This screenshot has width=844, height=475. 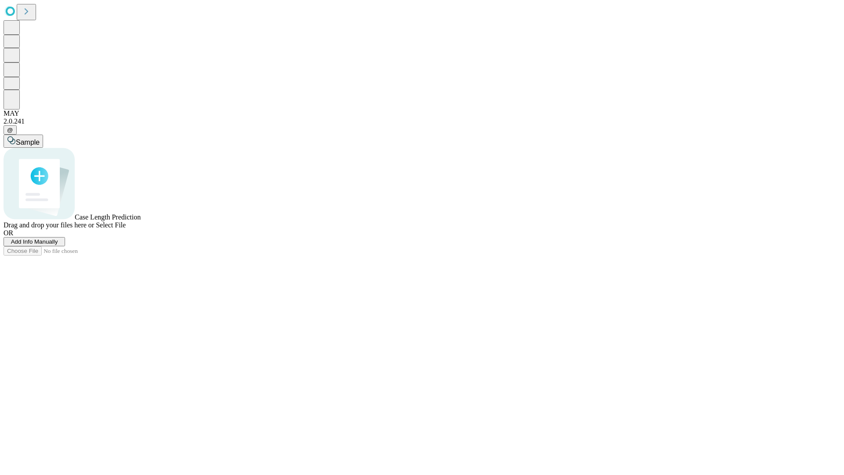 What do you see at coordinates (422, 113) in the screenshot?
I see `div: MAY` at bounding box center [422, 113].